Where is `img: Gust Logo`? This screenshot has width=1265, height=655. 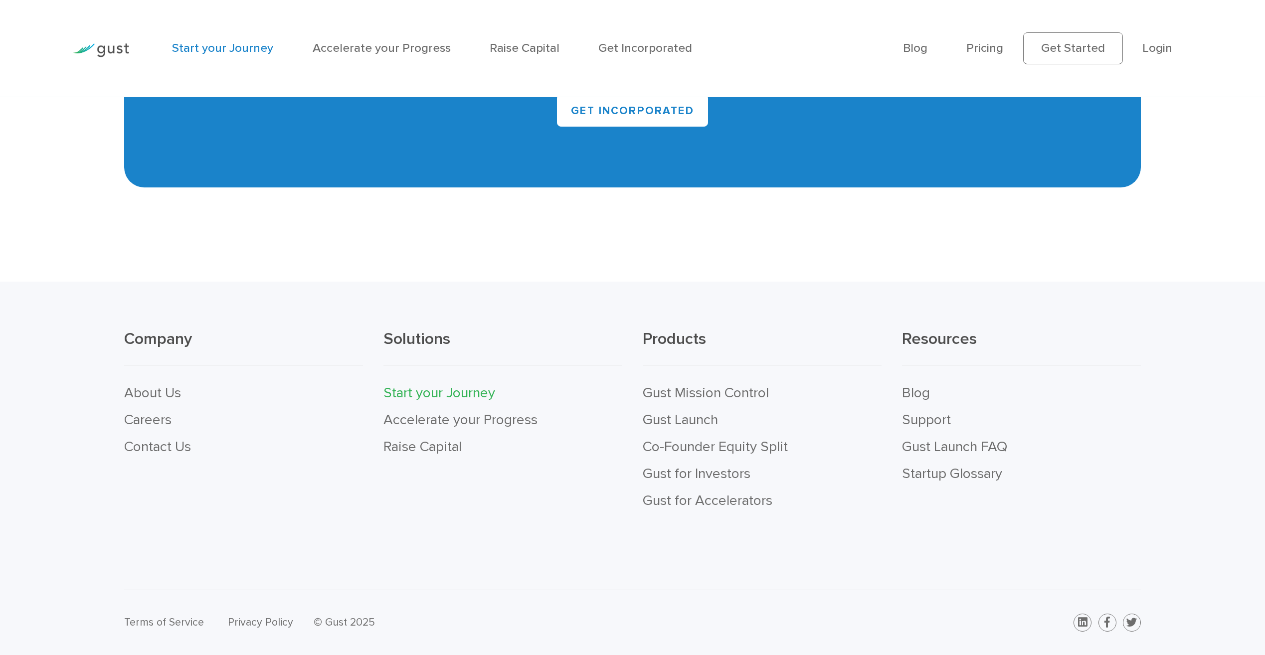 img: Gust Logo is located at coordinates (101, 50).